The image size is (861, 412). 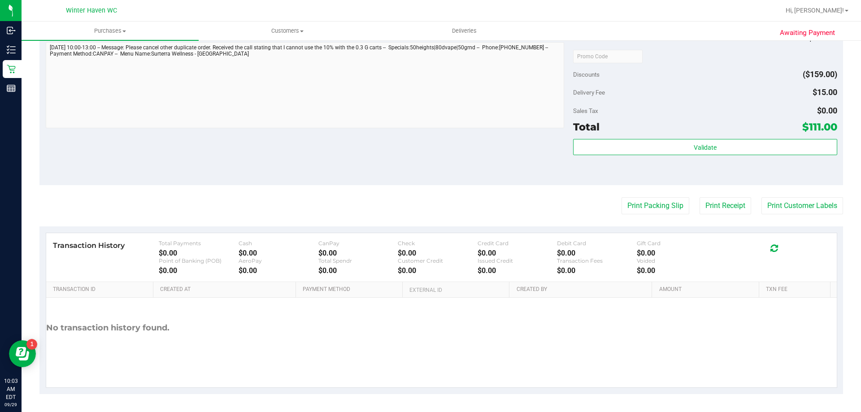 I want to click on span: Sales Tax, so click(x=585, y=111).